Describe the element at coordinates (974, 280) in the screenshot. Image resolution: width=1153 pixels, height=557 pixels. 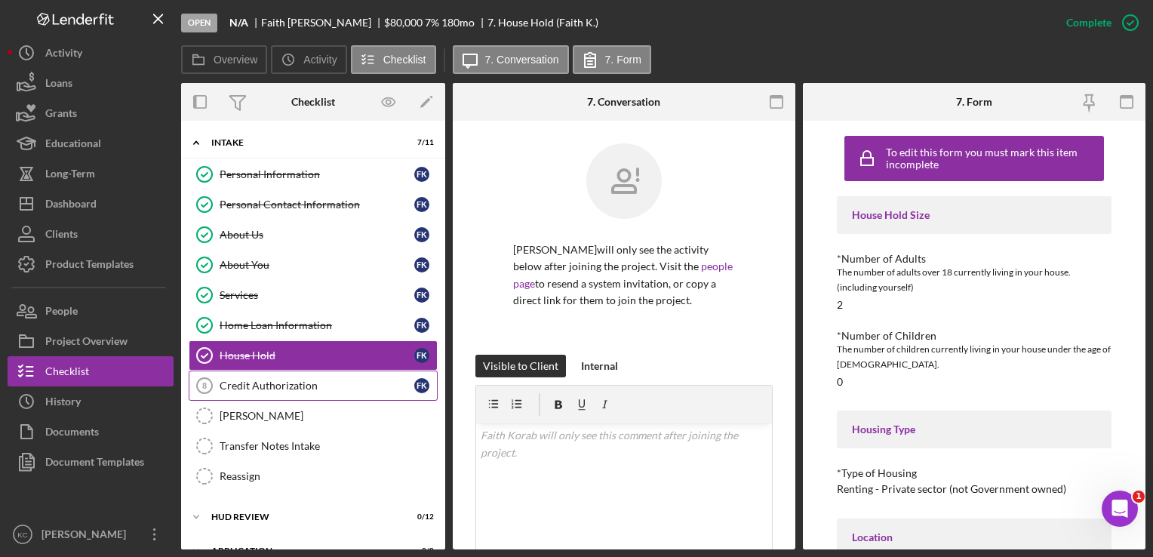
I see `div: The number of adults over 18 currently living in your house. (including yourself)` at that location.